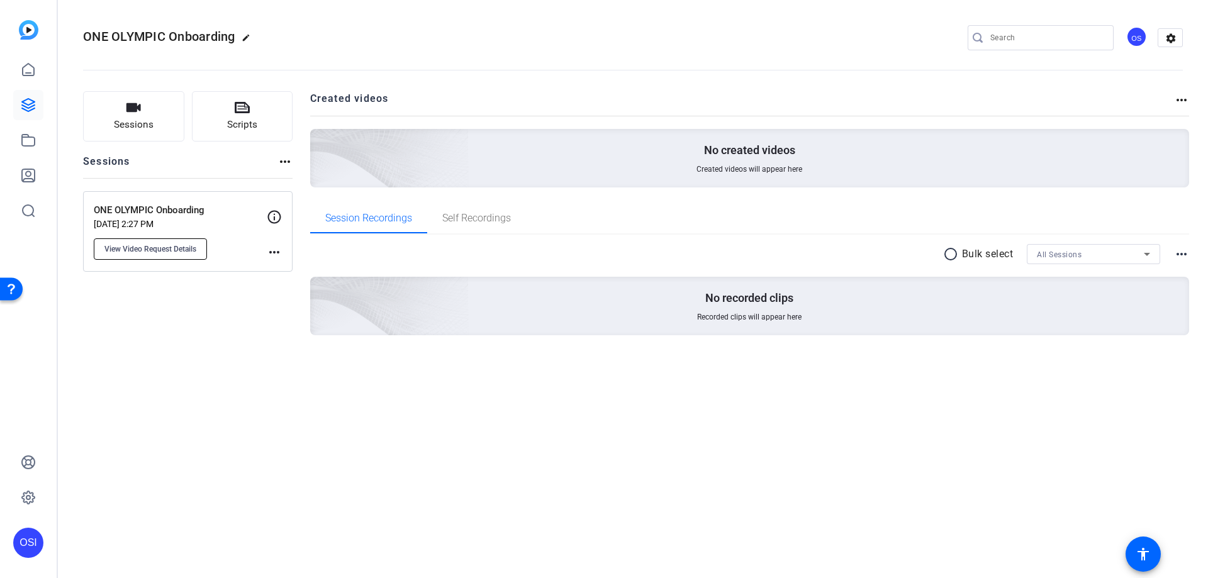 This screenshot has height=578, width=1208. What do you see at coordinates (476, 218) in the screenshot?
I see `span: Self Recordings` at bounding box center [476, 218].